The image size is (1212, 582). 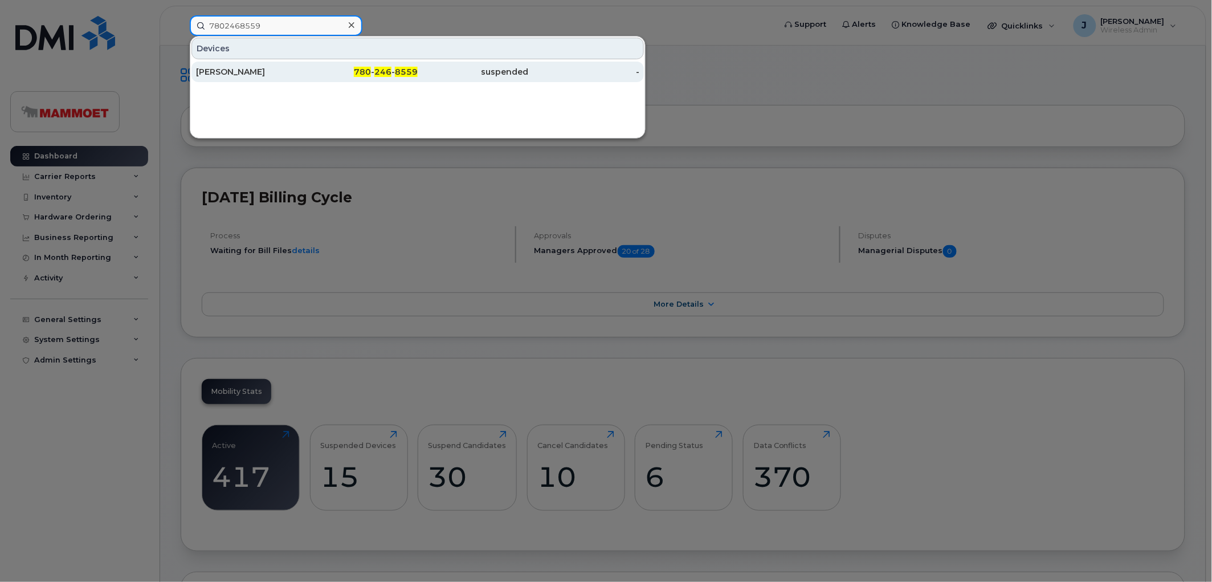 I want to click on span: 246, so click(x=383, y=72).